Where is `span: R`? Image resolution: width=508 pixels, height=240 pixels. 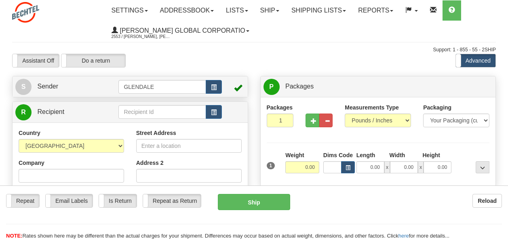 span: R is located at coordinates (23, 112).